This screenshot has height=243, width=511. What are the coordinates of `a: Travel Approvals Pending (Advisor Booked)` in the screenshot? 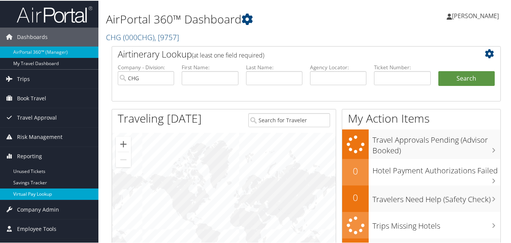 It's located at (422, 143).